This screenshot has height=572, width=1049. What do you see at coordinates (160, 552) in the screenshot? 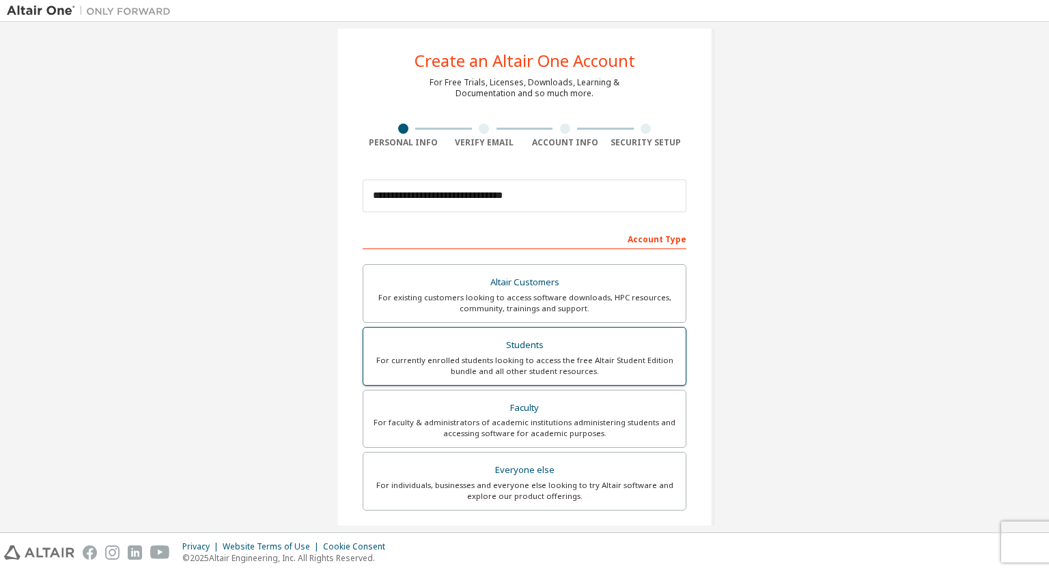
I see `img: youtube.svg` at bounding box center [160, 552].